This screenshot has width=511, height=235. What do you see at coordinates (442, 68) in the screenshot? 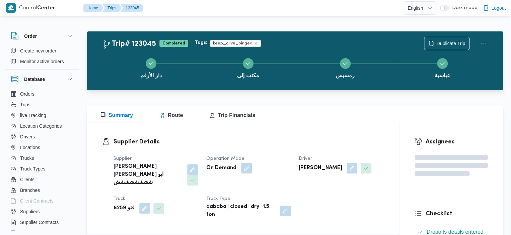
I see `button: عباسية` at bounding box center [442, 68].